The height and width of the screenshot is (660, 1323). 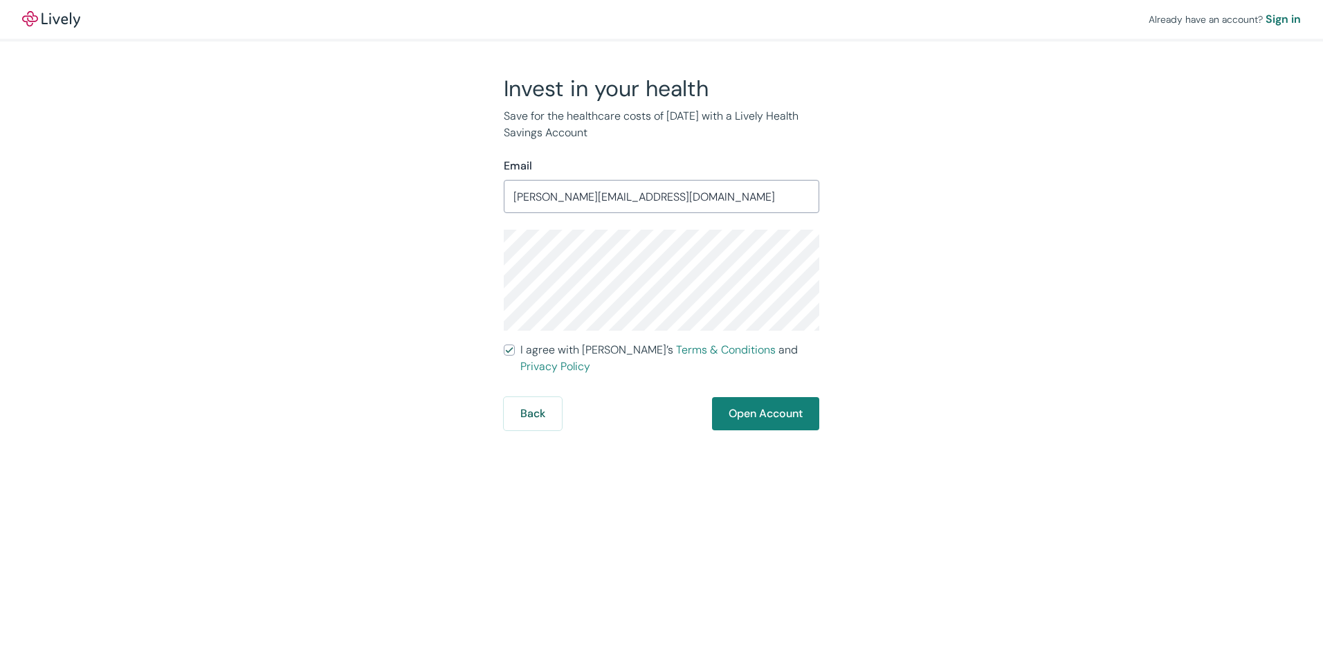 I want to click on button: Back, so click(x=533, y=414).